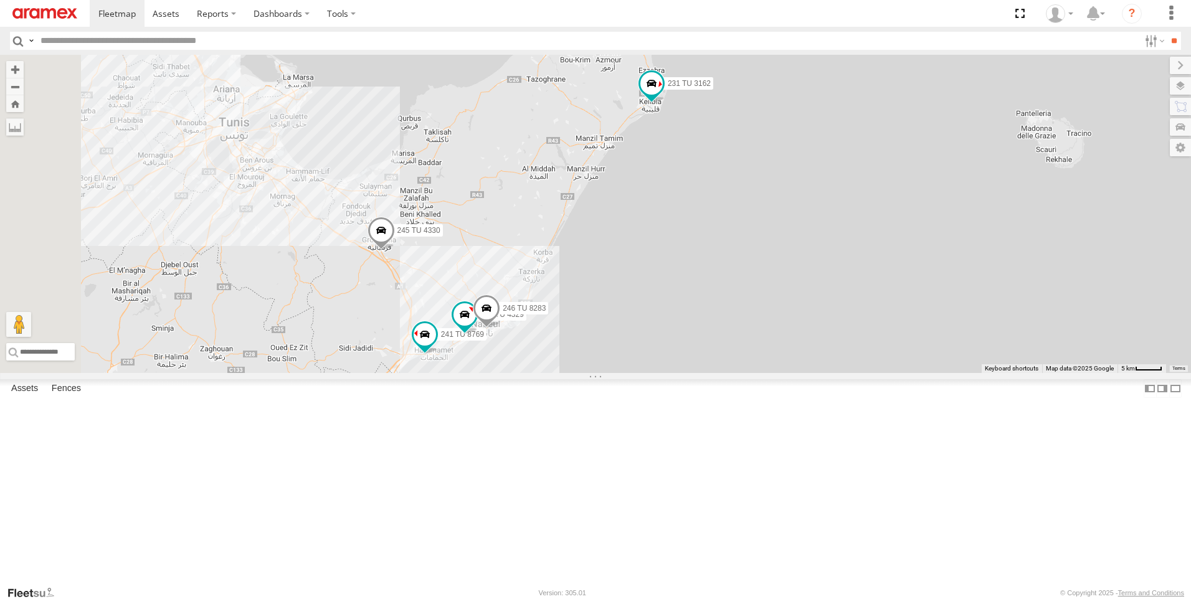  What do you see at coordinates (15, 69) in the screenshot?
I see `button: Zoom in` at bounding box center [15, 69].